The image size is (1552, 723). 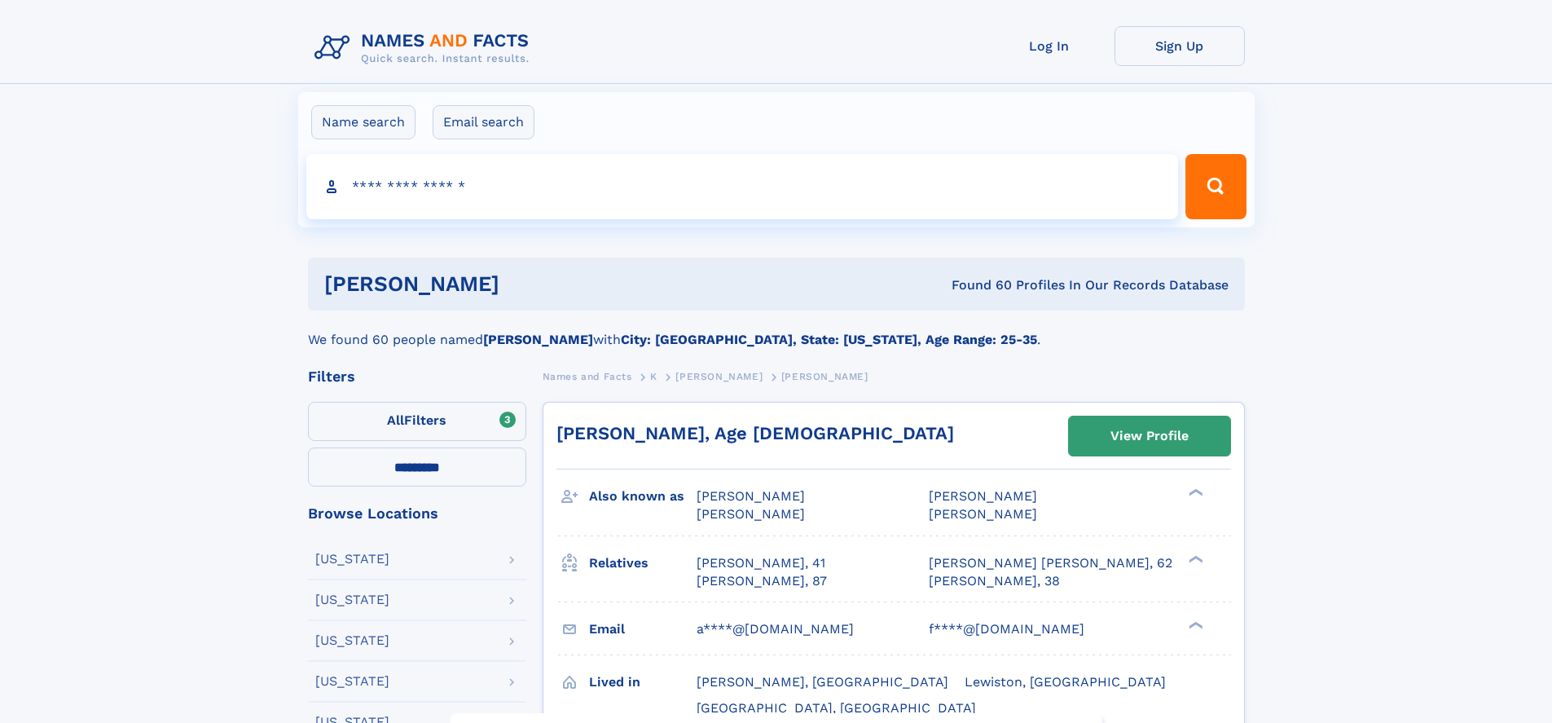 What do you see at coordinates (653, 376) in the screenshot?
I see `span: K` at bounding box center [653, 376].